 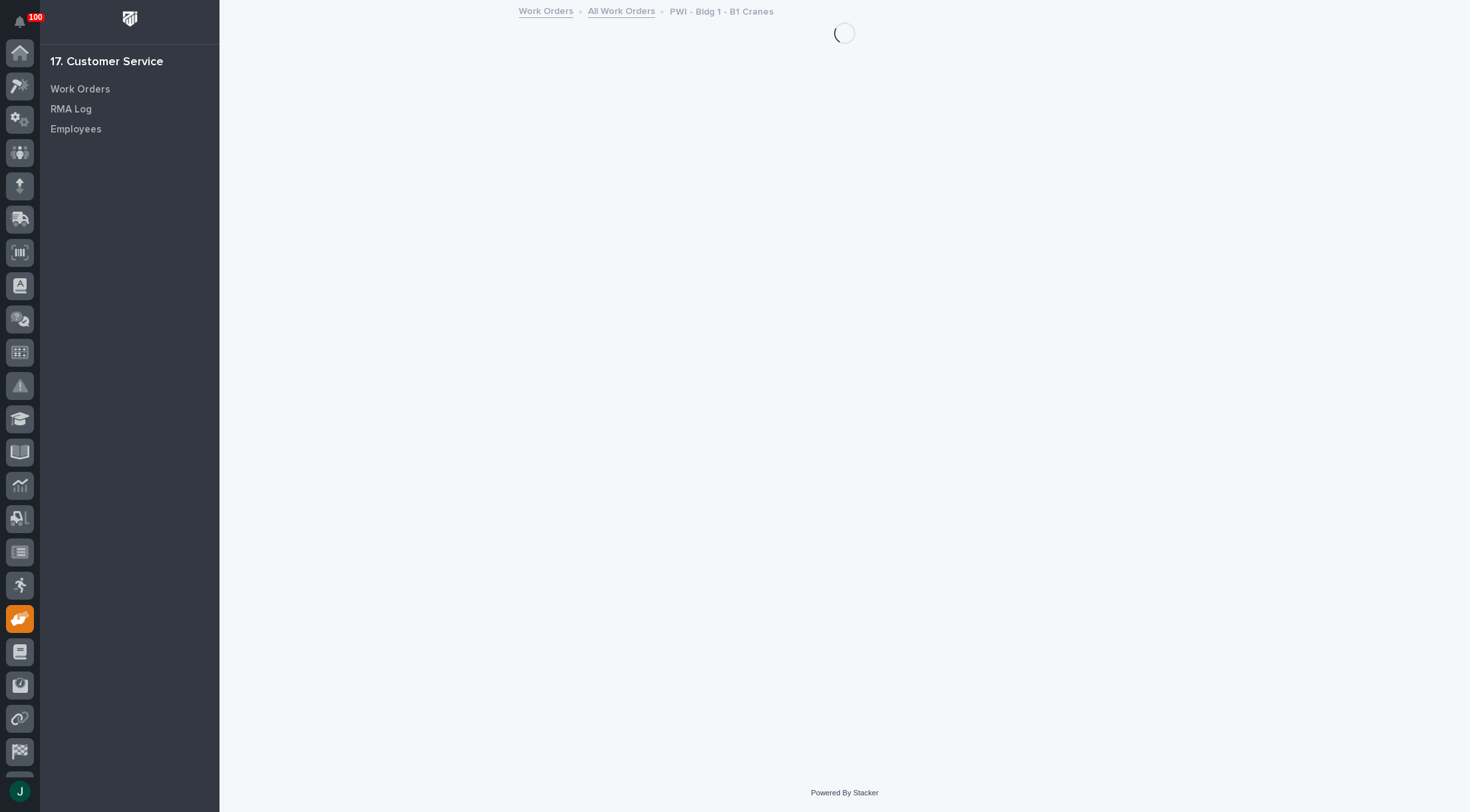 I want to click on p: Employees, so click(x=76, y=130).